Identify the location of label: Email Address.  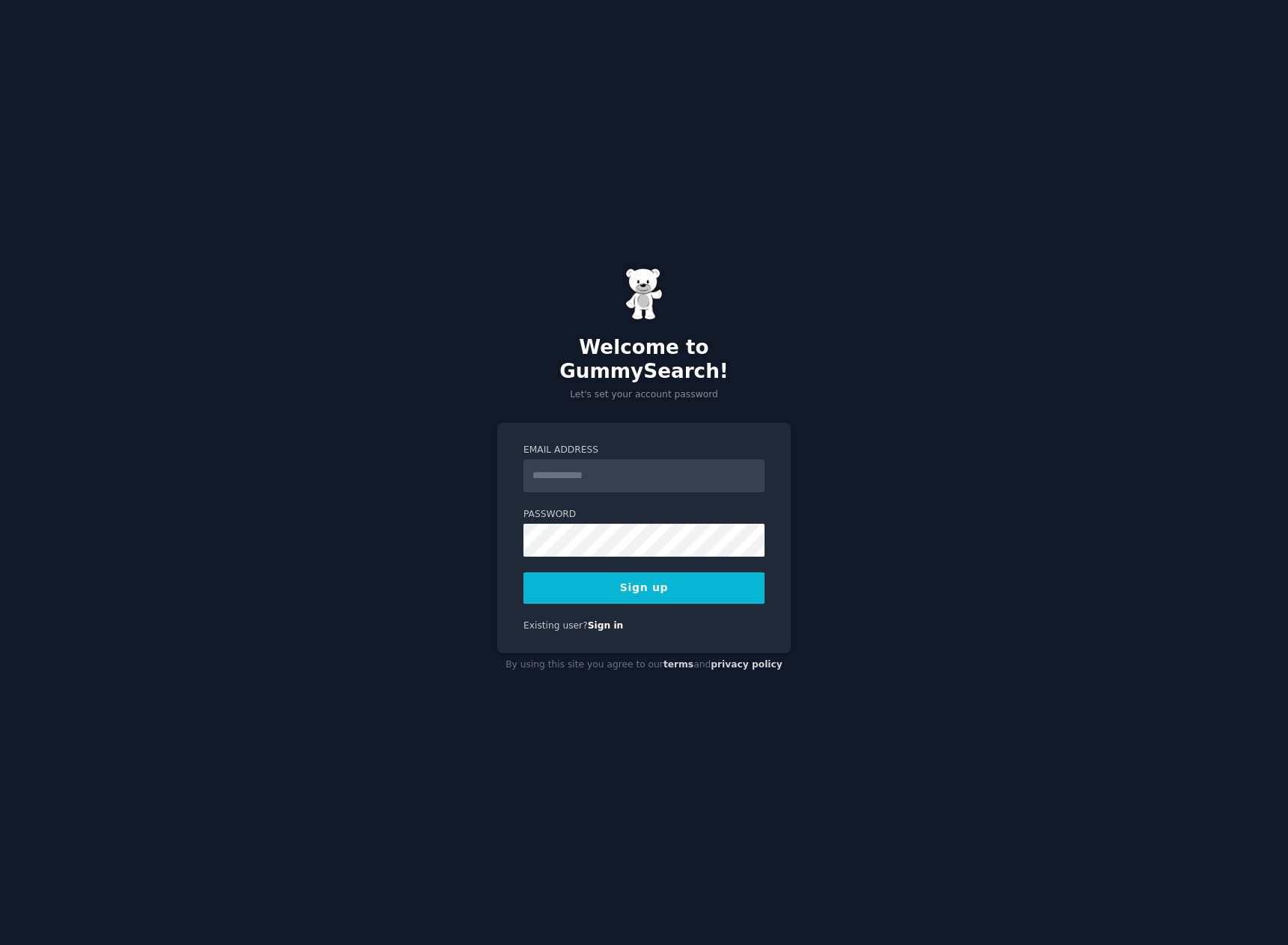
(644, 450).